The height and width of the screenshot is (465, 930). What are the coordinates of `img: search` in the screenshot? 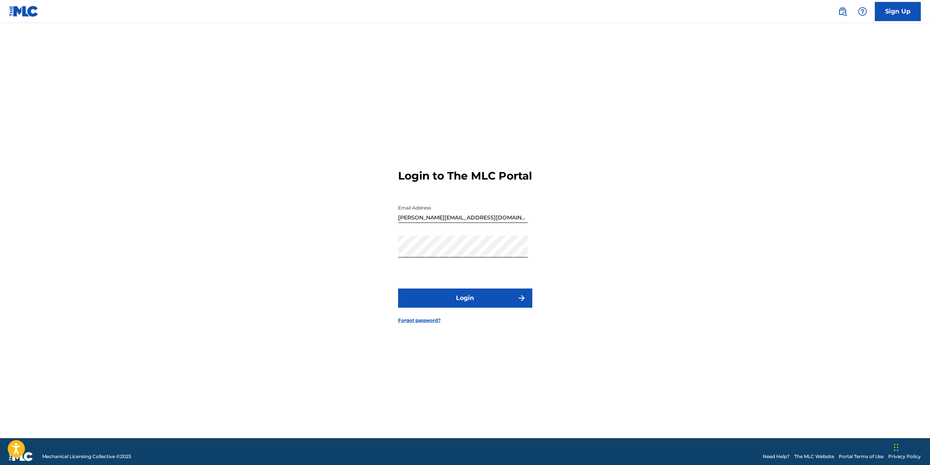 It's located at (843, 12).